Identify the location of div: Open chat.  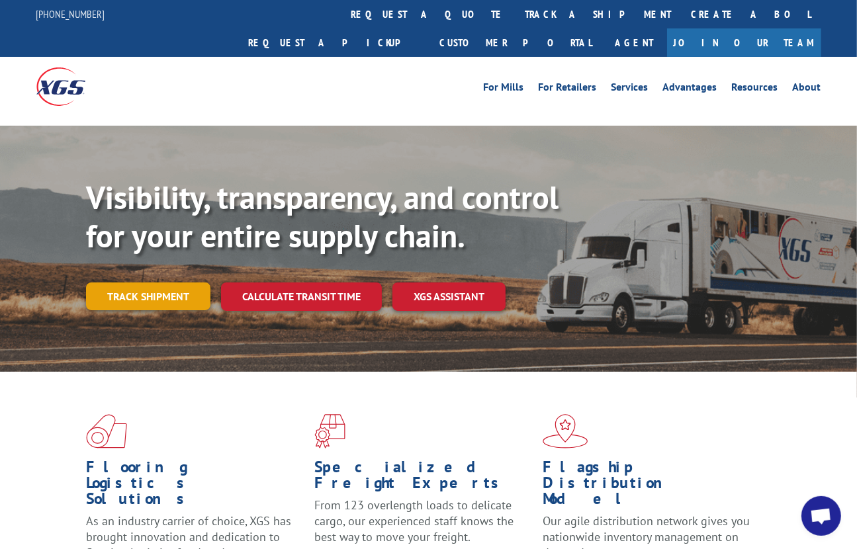
(821, 516).